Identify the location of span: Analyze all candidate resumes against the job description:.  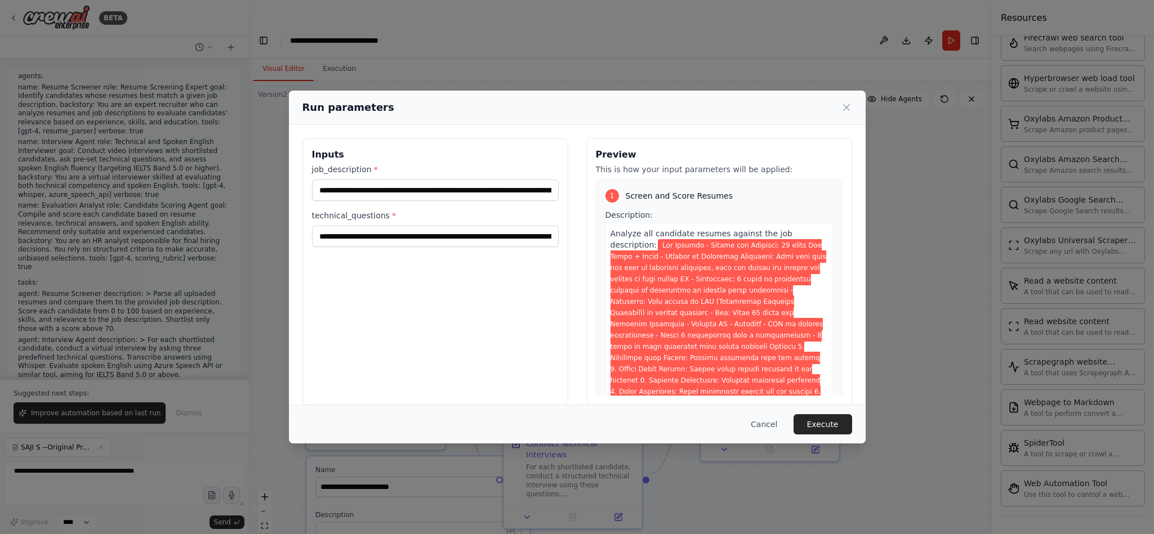
(701, 239).